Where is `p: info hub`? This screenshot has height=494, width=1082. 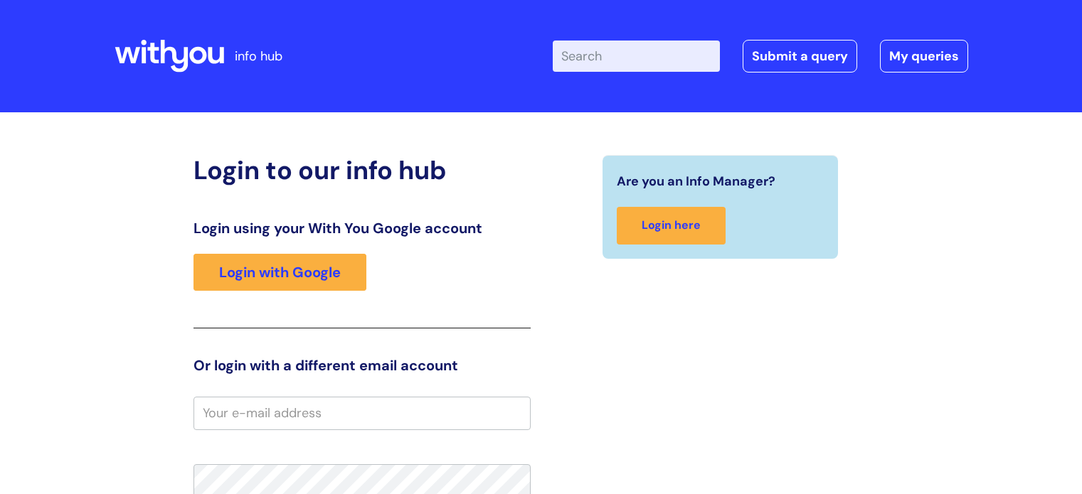
p: info hub is located at coordinates (258, 56).